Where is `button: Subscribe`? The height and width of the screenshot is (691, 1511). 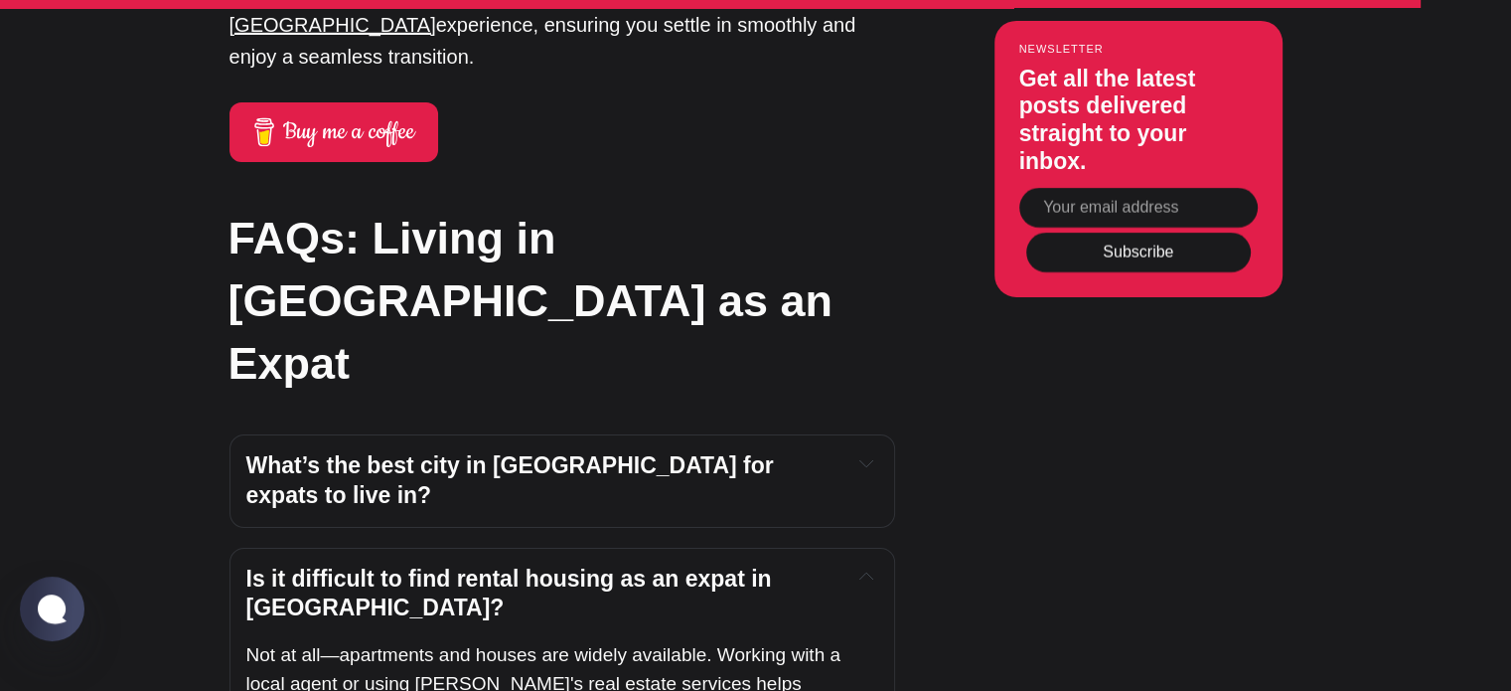
button: Subscribe is located at coordinates (1139, 252).